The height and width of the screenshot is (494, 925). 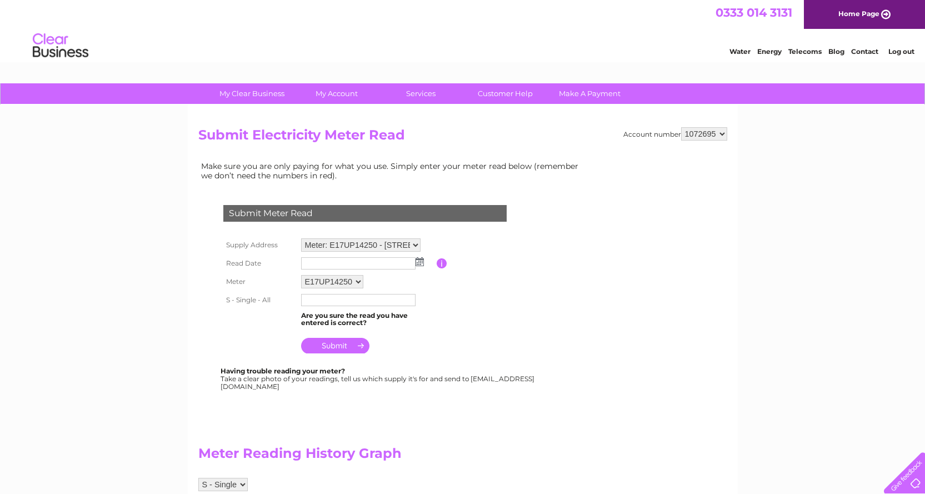 I want to click on a: Log out, so click(x=901, y=51).